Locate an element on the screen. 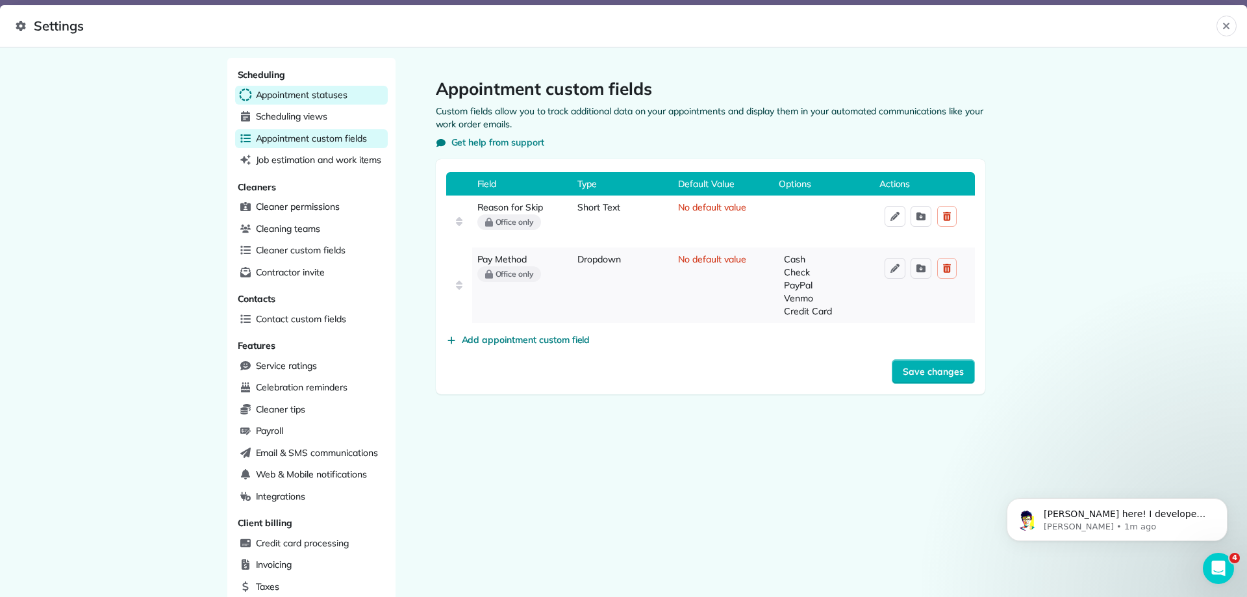  a: Scheduling views is located at coordinates (311, 117).